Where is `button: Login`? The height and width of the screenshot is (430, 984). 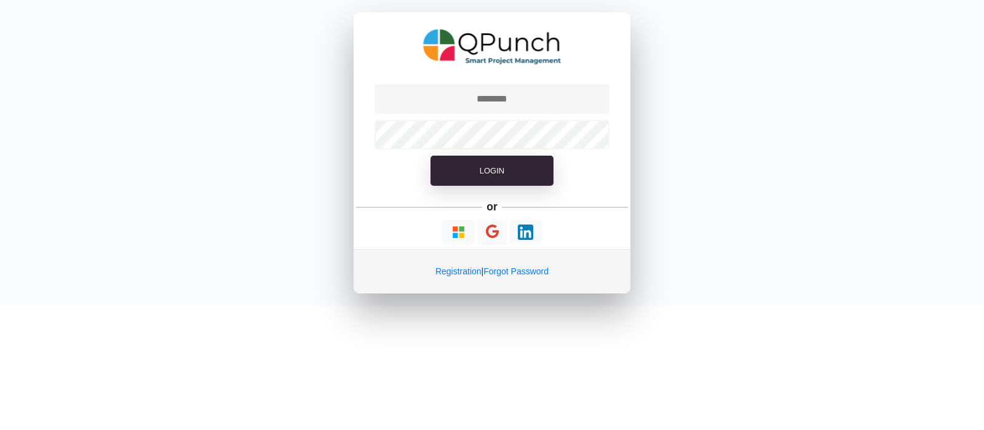 button: Login is located at coordinates (492, 171).